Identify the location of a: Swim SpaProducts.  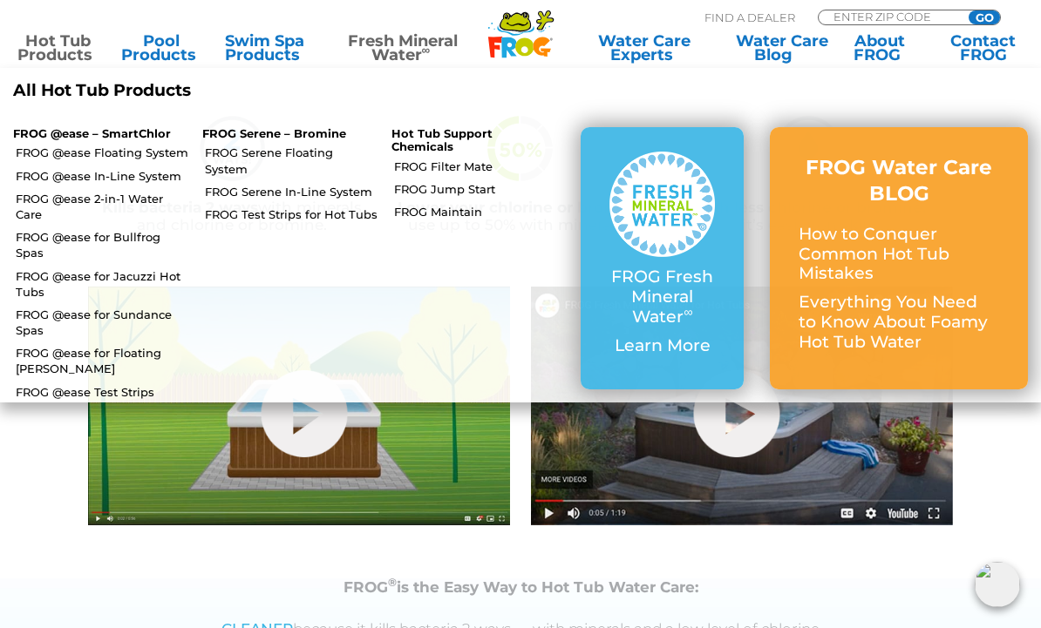
(264, 48).